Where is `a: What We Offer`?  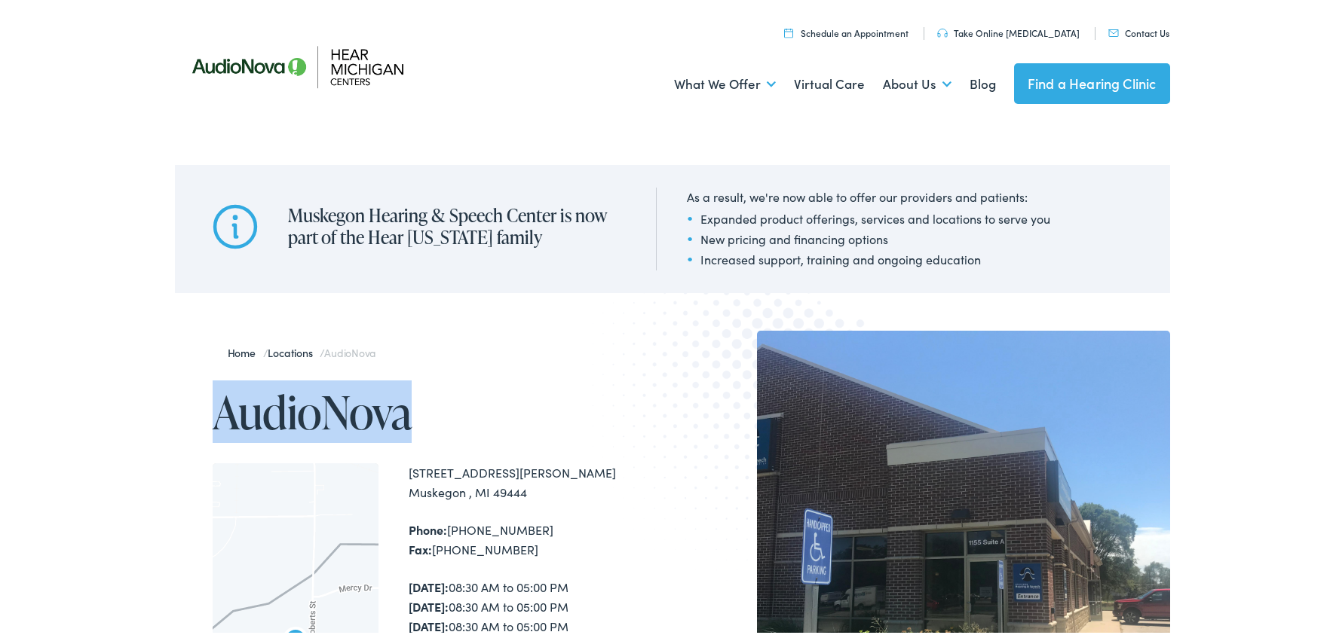 a: What We Offer is located at coordinates (724, 81).